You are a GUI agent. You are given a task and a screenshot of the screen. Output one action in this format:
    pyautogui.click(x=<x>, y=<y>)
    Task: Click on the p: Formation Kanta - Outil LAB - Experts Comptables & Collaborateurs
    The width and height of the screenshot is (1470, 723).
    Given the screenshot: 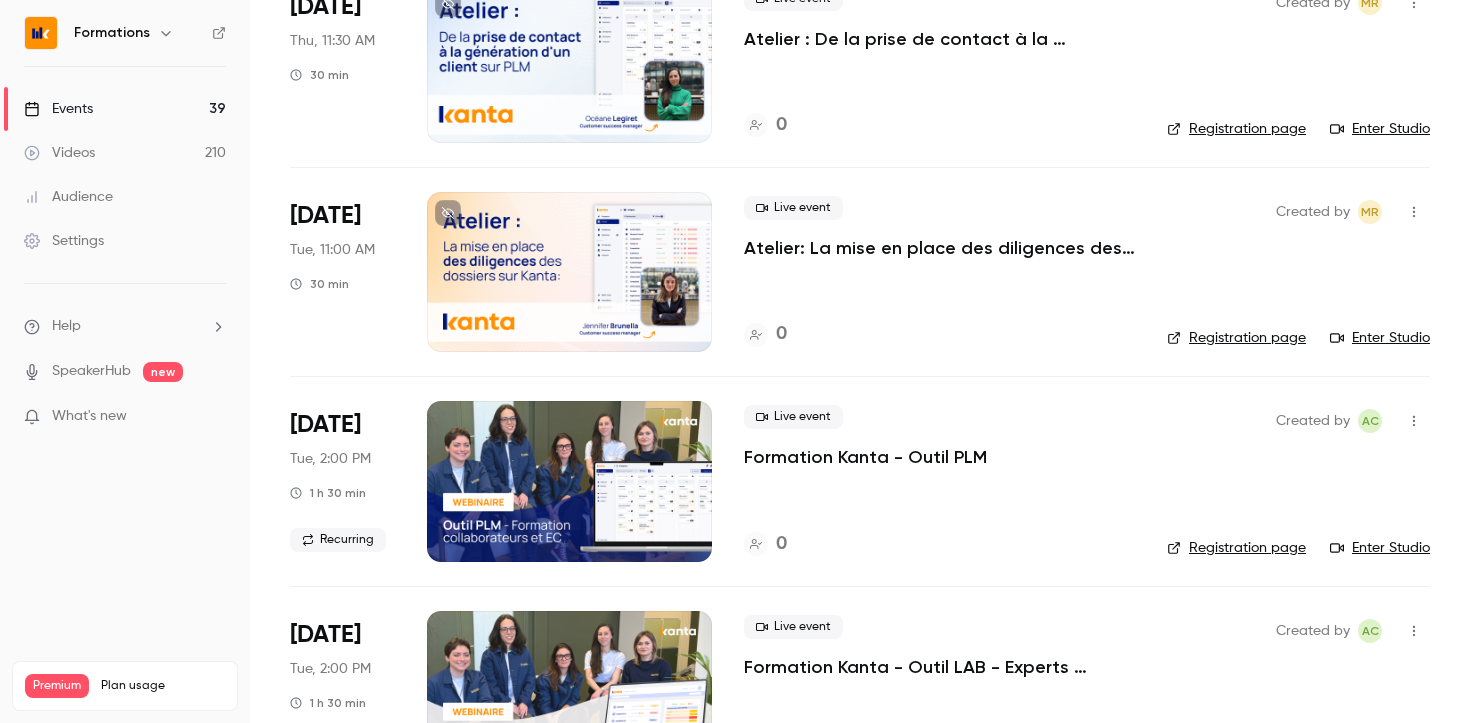 What is the action you would take?
    pyautogui.click(x=939, y=667)
    